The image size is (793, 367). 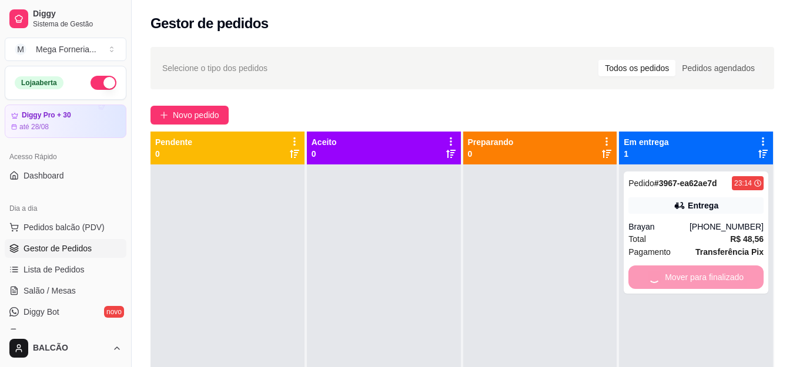 What do you see at coordinates (164, 115) in the screenshot?
I see `span: plus` at bounding box center [164, 115].